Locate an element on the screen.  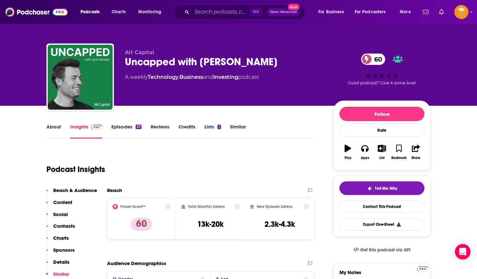
button: Open AdvancedNew is located at coordinates (284, 12).